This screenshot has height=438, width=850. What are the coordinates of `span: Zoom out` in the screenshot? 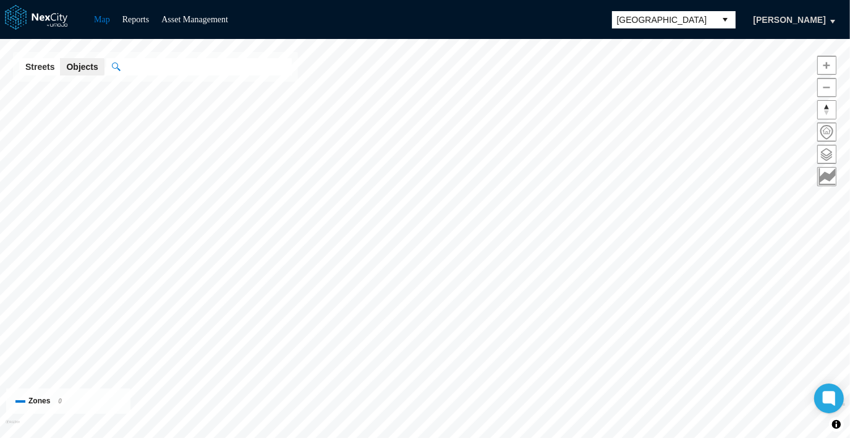 It's located at (827, 87).